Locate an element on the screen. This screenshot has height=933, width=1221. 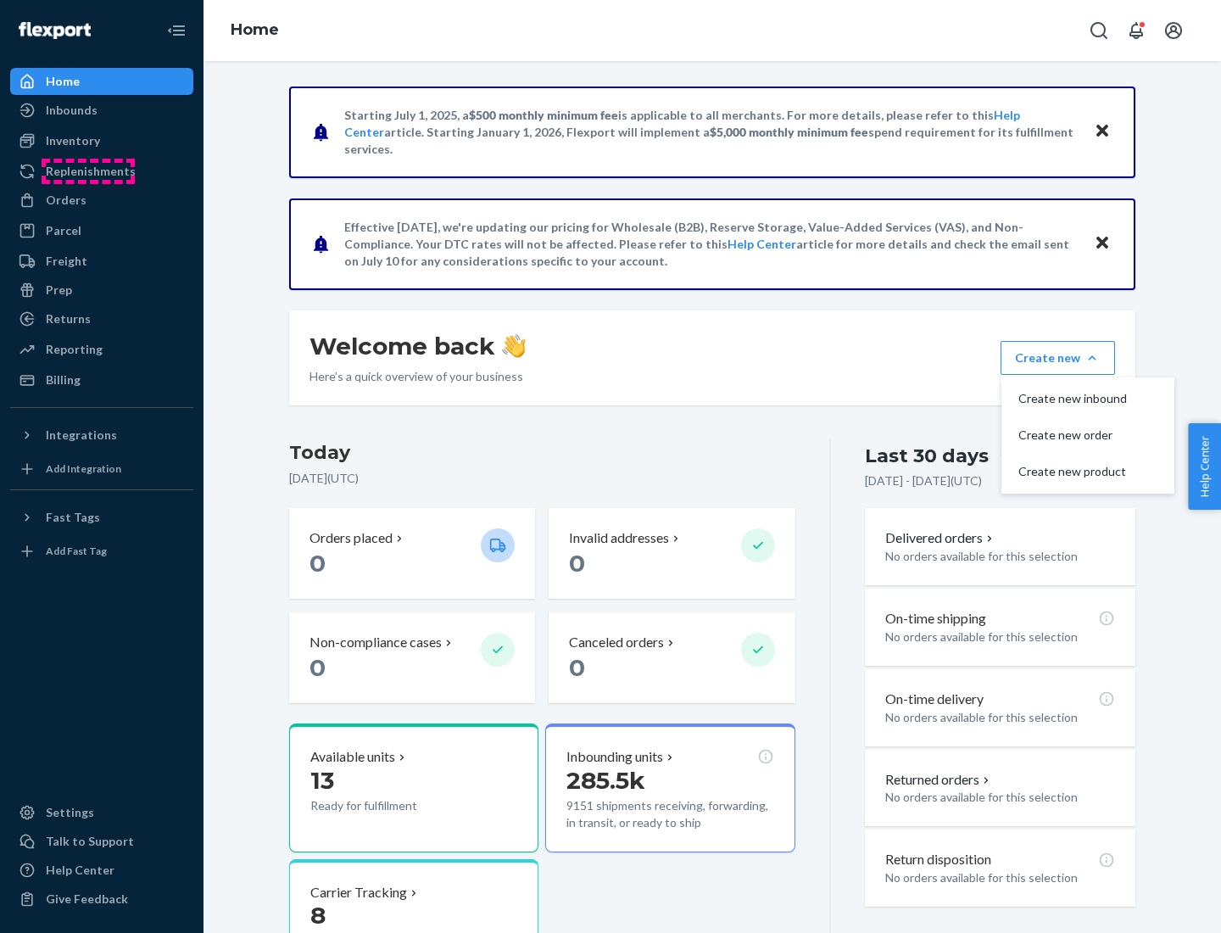
button: Delivered orders is located at coordinates (941, 538).